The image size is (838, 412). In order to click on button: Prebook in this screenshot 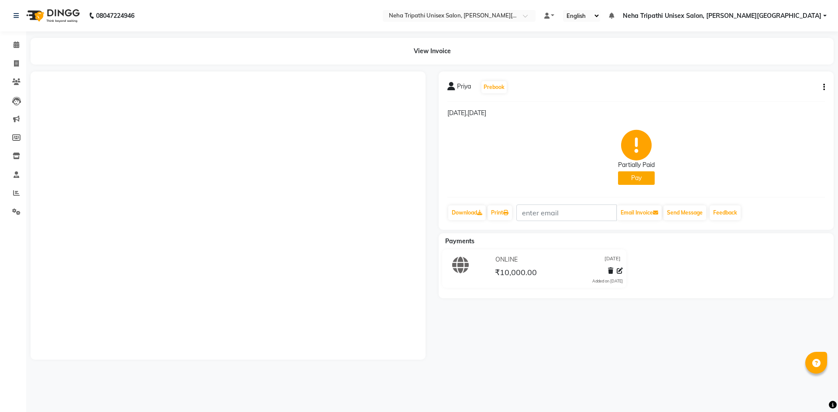, I will do `click(494, 87)`.